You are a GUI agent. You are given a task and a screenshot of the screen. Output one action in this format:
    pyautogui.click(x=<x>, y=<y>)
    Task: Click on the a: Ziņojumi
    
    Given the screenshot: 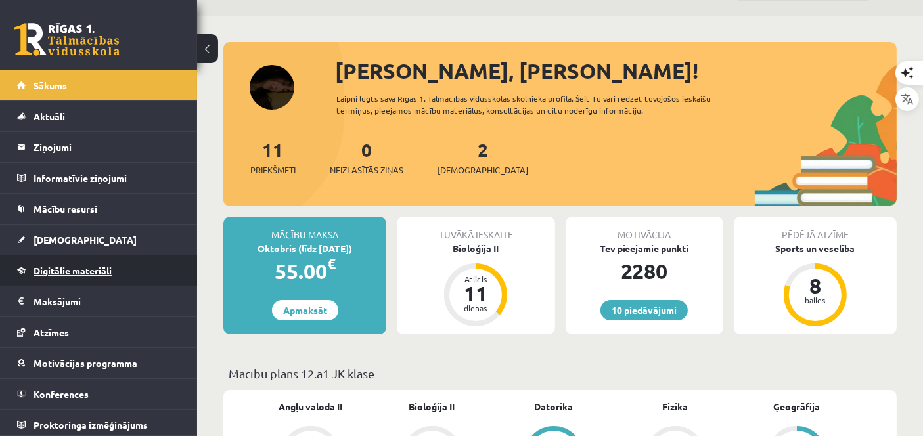 What is the action you would take?
    pyautogui.click(x=99, y=147)
    